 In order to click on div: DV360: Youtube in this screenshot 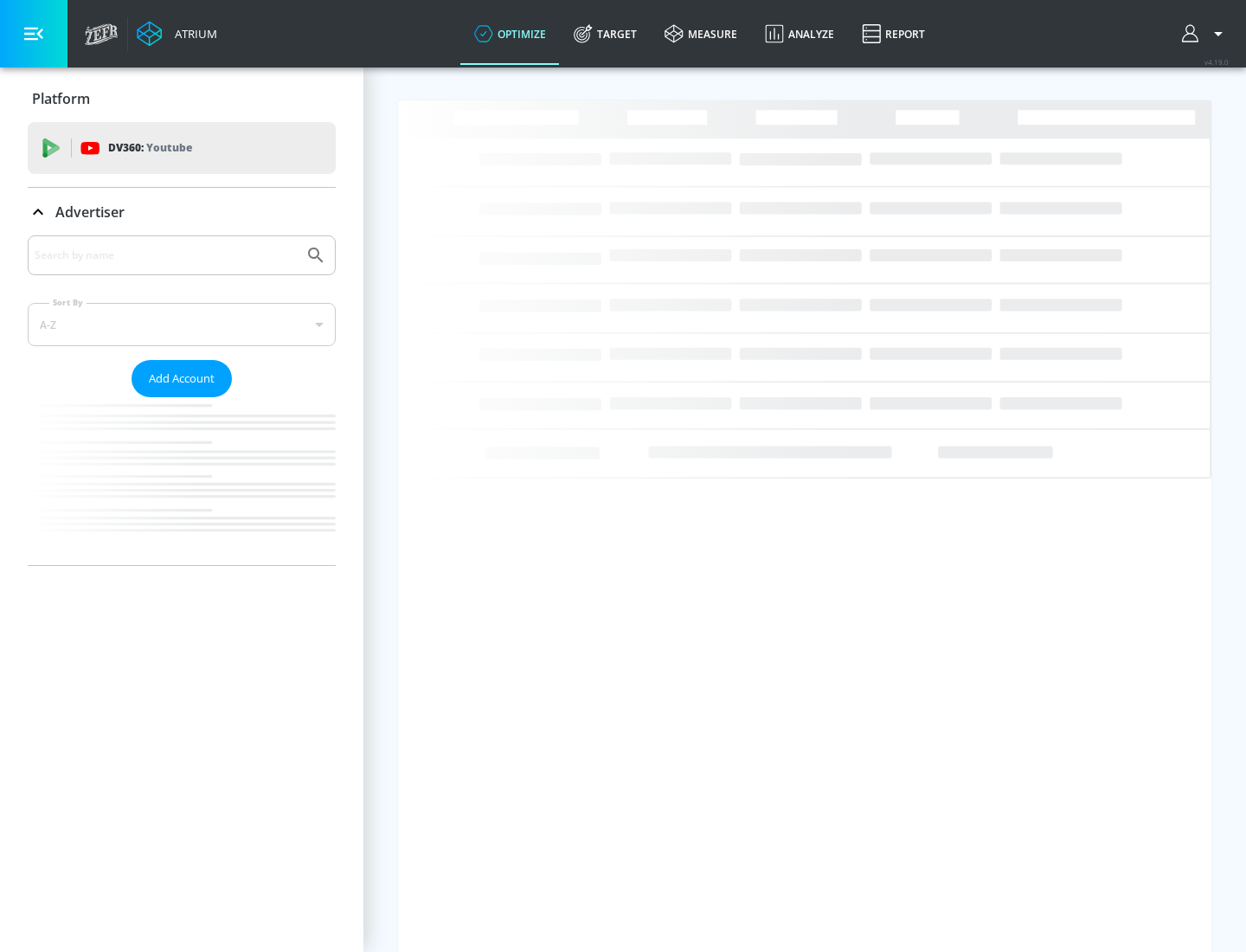, I will do `click(182, 148)`.